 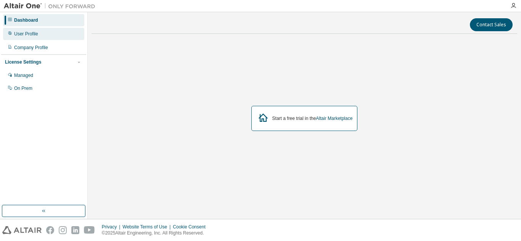 What do you see at coordinates (23, 62) in the screenshot?
I see `div: License Settings` at bounding box center [23, 62].